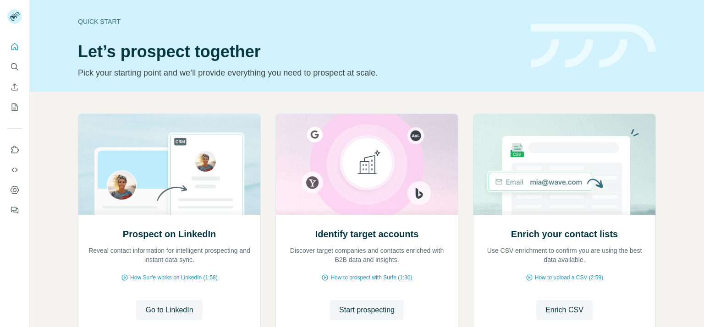 The image size is (704, 327). Describe the element at coordinates (367, 310) in the screenshot. I see `span: Start prospecting` at that location.